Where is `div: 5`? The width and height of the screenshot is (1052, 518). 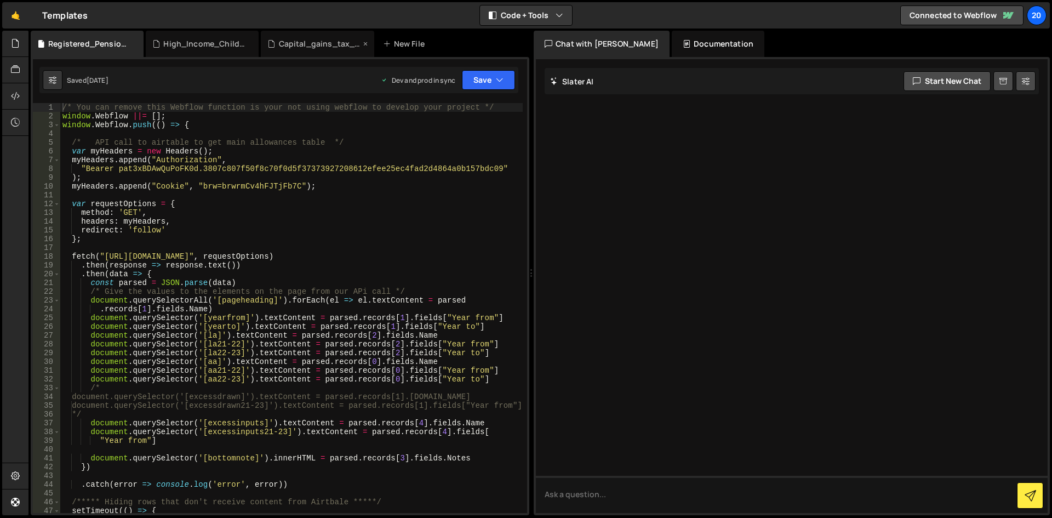
div: 5 is located at coordinates (47, 142).